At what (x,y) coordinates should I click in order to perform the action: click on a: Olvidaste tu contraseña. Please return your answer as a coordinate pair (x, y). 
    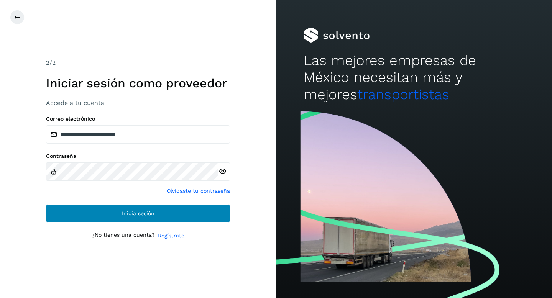
    Looking at the image, I should click on (198, 191).